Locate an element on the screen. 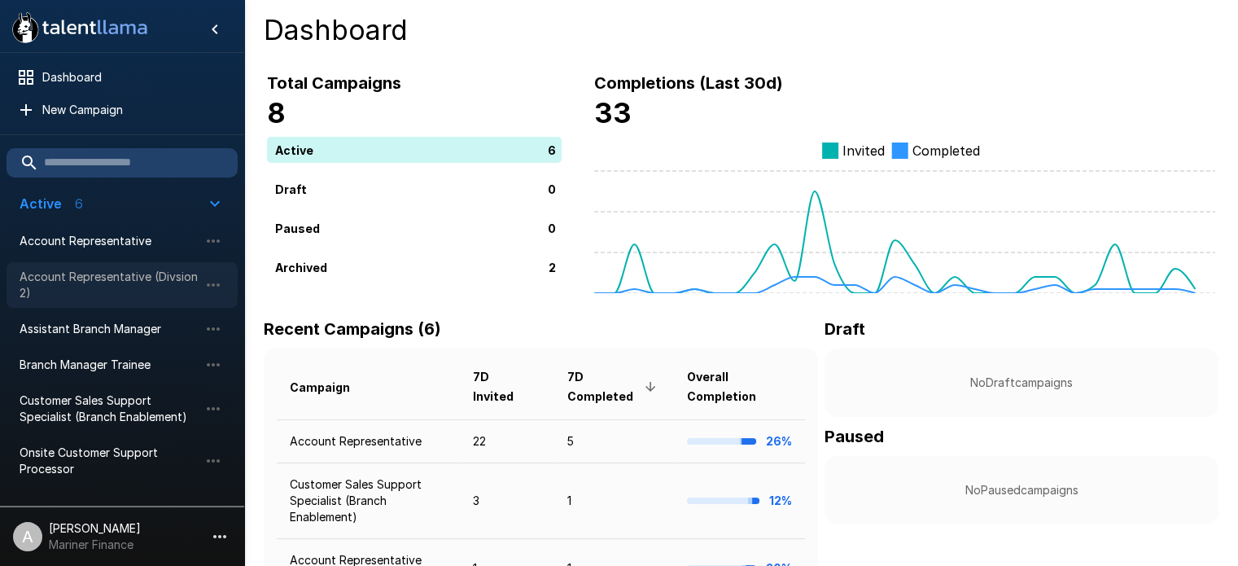 Image resolution: width=1238 pixels, height=566 pixels. b: Completions (Last 30d) is located at coordinates (689, 83).